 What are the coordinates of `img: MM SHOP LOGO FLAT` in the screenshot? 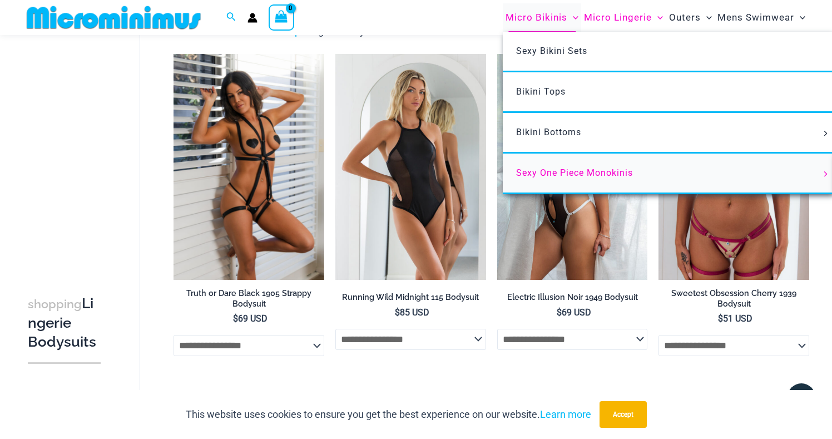 It's located at (113, 17).